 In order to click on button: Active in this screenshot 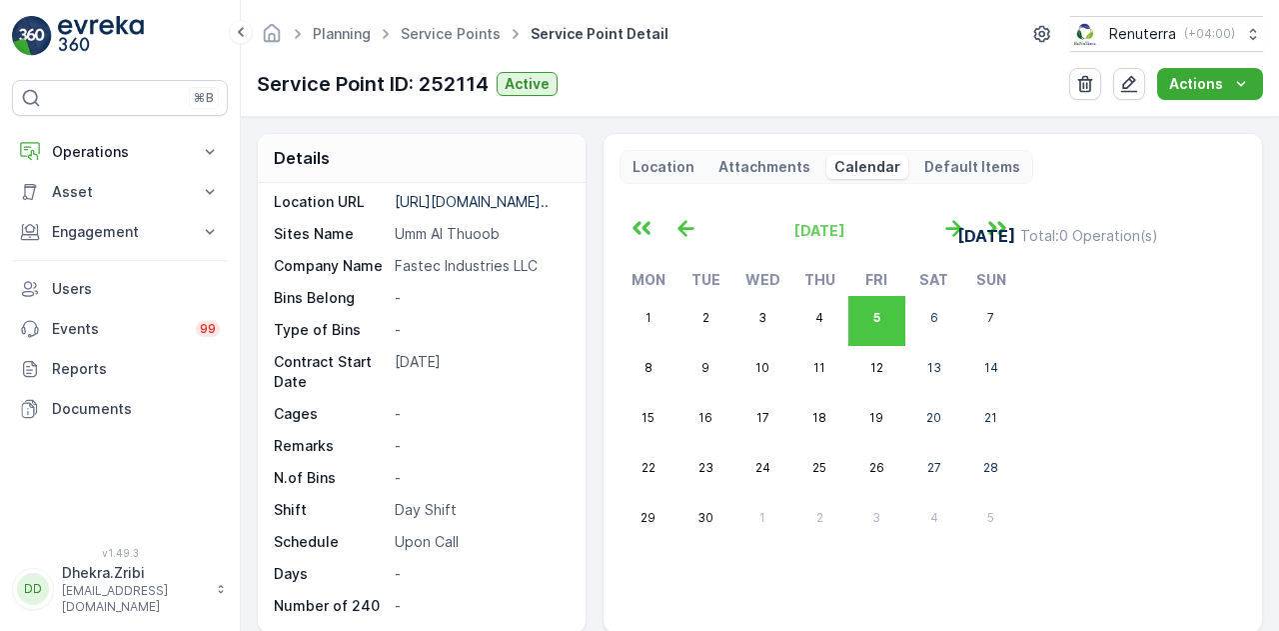, I will do `click(527, 84)`.